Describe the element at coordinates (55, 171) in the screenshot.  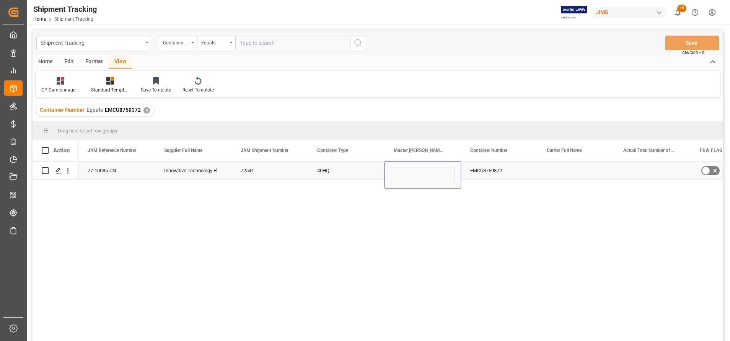
I see `div: Press SPACE to select this row.` at that location.